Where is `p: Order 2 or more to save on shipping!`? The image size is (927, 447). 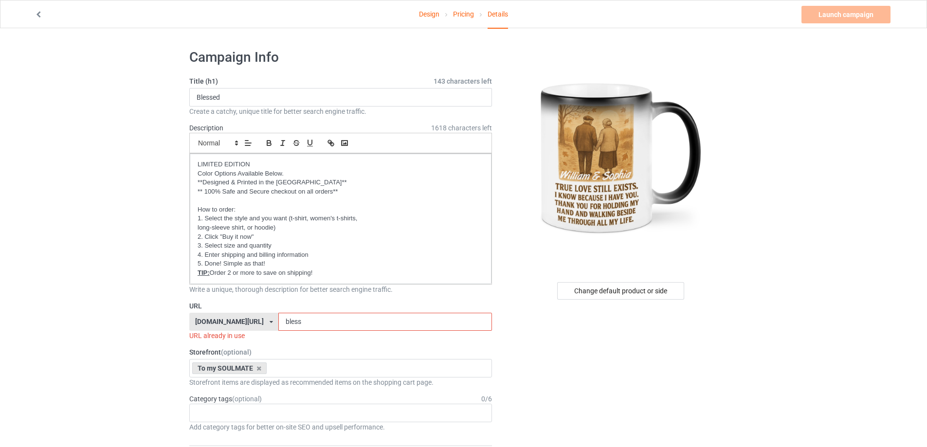
p: Order 2 or more to save on shipping! is located at coordinates (341, 273).